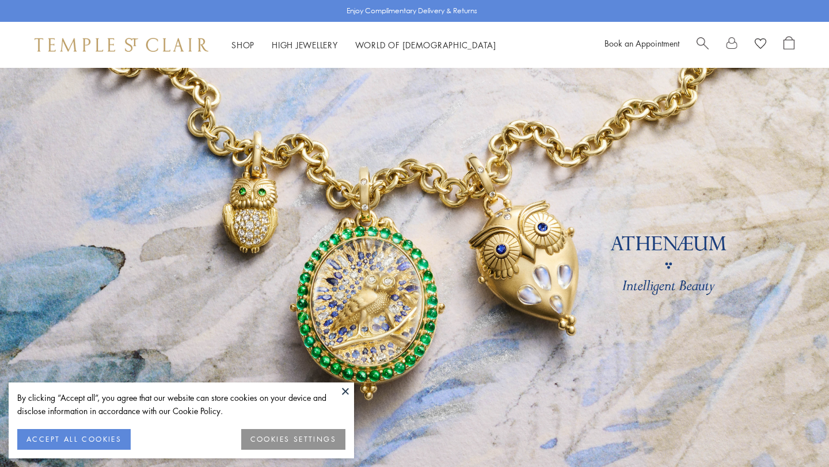  What do you see at coordinates (121, 45) in the screenshot?
I see `img: Temple St. Clair` at bounding box center [121, 45].